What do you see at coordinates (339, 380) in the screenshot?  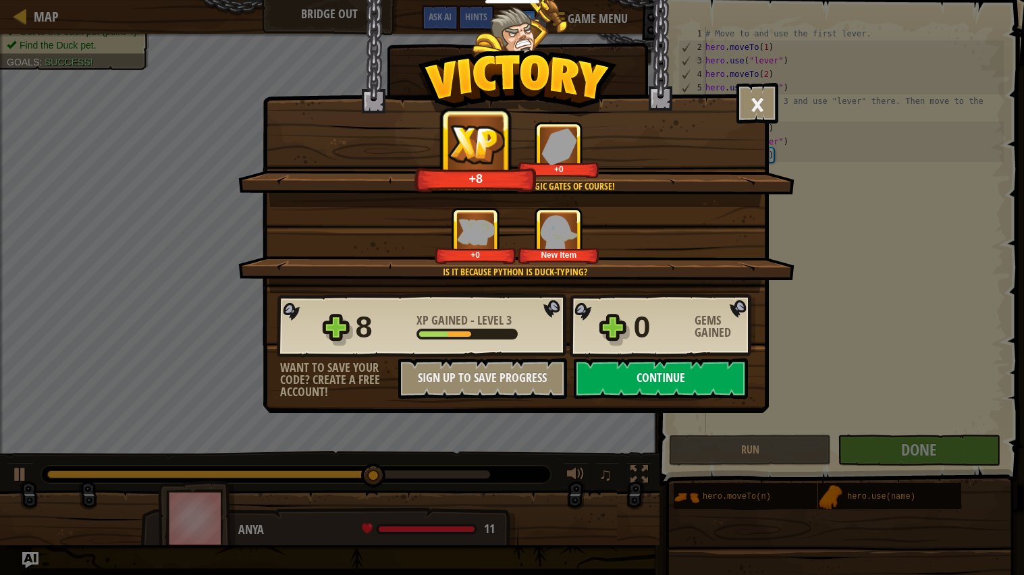 I see `div: Want to save your code? Create a free account!` at bounding box center [339, 380].